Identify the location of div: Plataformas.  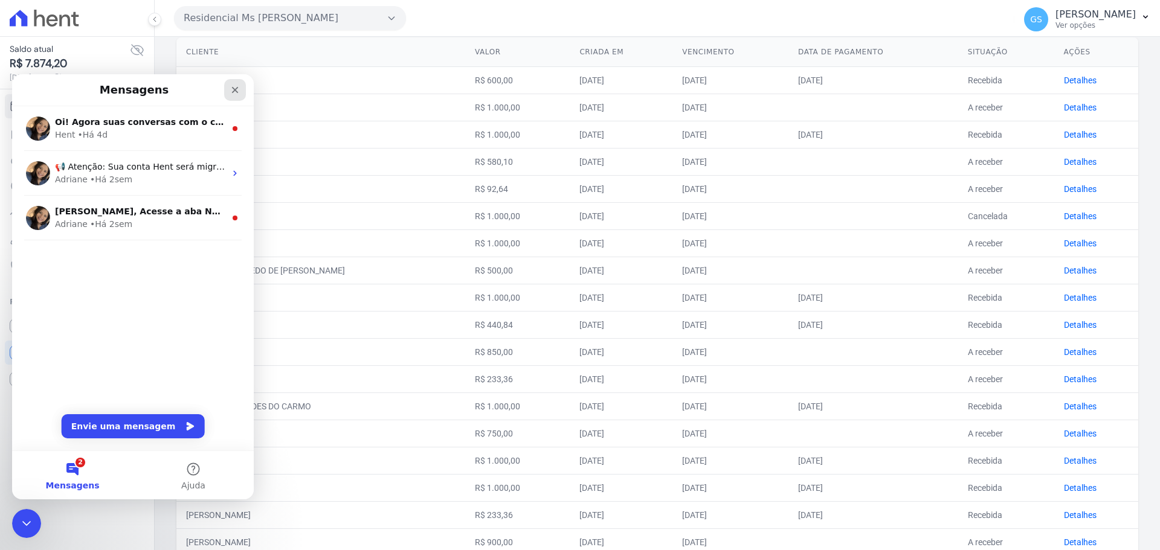
(77, 302).